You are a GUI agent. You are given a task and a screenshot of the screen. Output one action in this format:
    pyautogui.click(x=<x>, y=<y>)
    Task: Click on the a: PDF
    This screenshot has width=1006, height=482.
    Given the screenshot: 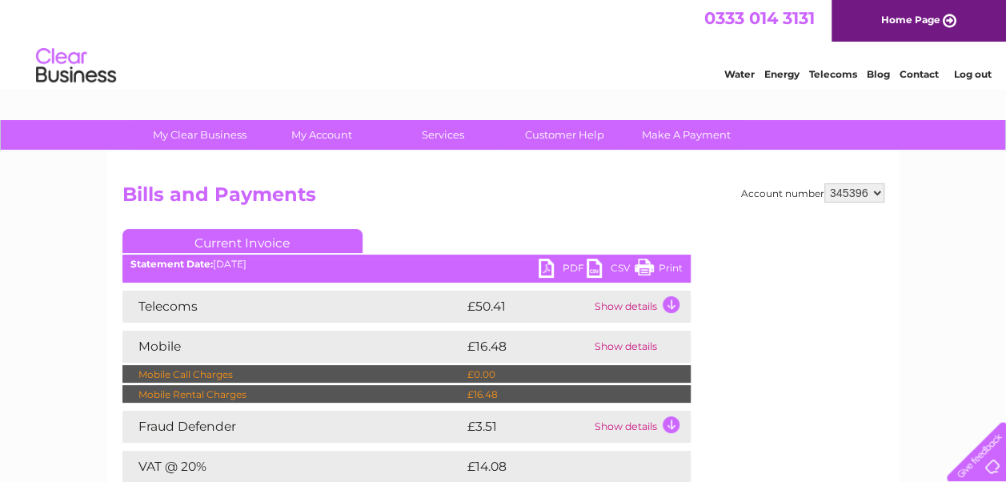 What is the action you would take?
    pyautogui.click(x=563, y=270)
    